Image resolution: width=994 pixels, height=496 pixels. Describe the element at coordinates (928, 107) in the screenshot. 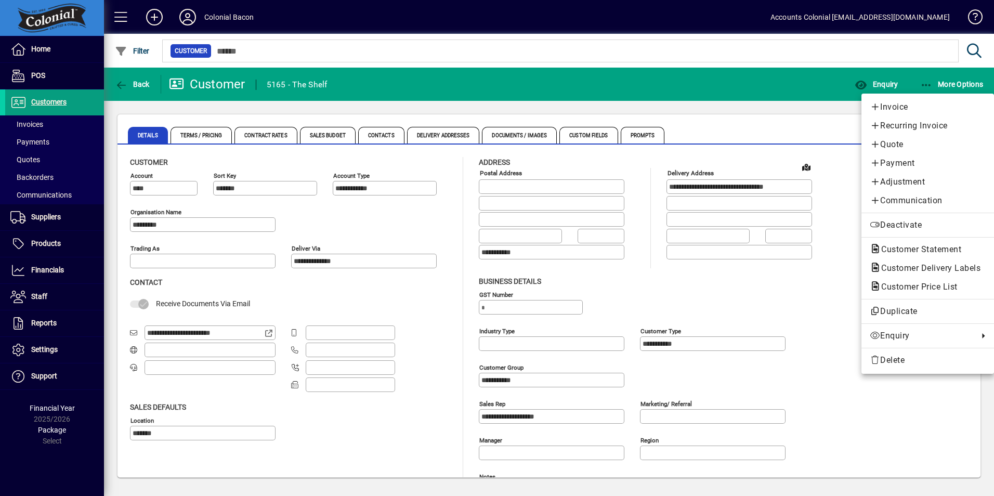

I see `span: Invoice` at that location.